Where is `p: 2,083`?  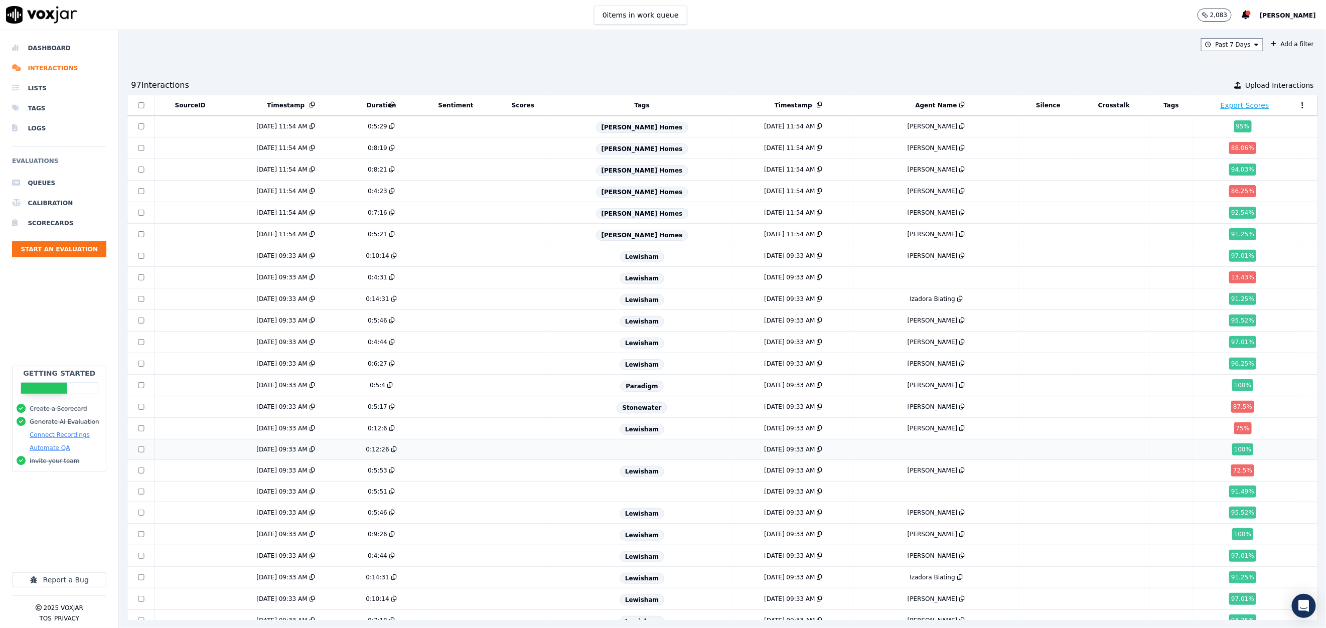 p: 2,083 is located at coordinates (1219, 15).